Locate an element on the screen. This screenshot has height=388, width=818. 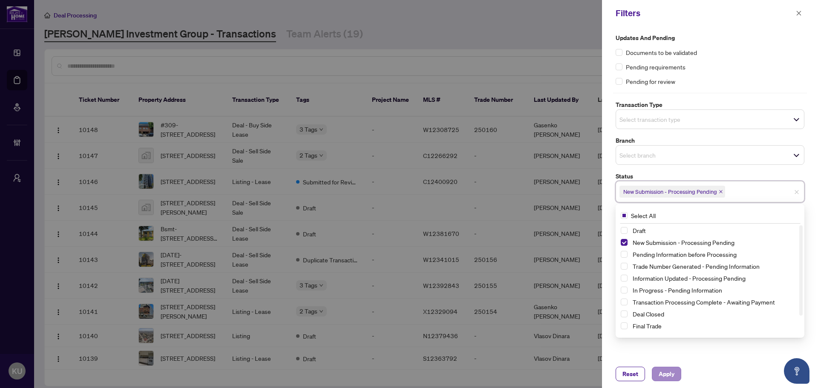
label: Transaction Type is located at coordinates (710, 105).